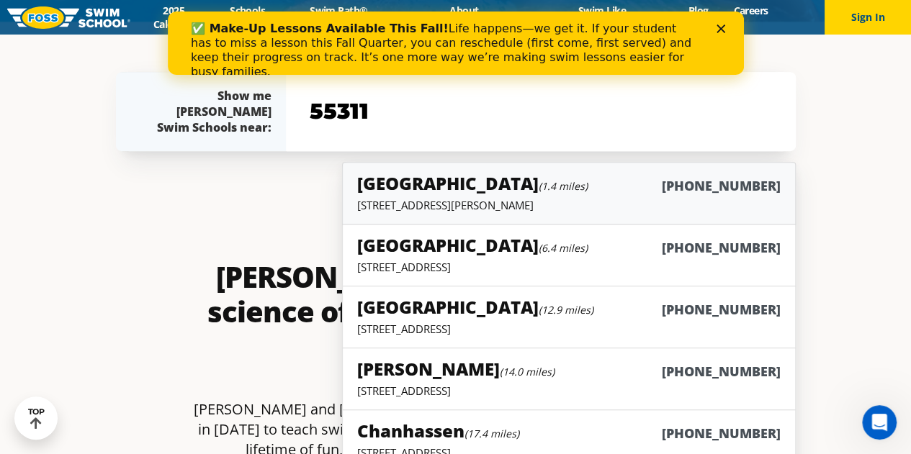 The width and height of the screenshot is (911, 454). Describe the element at coordinates (563, 248) in the screenshot. I see `small: (6.4 miles)` at that location.